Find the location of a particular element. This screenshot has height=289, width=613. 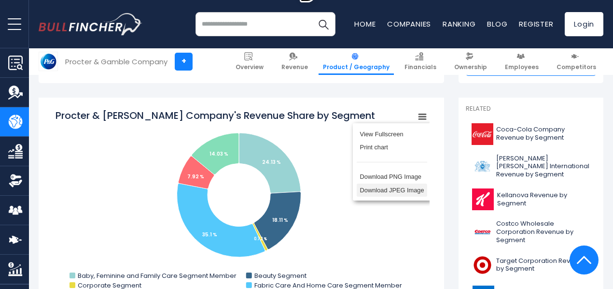

img: PG logo is located at coordinates (48, 61).